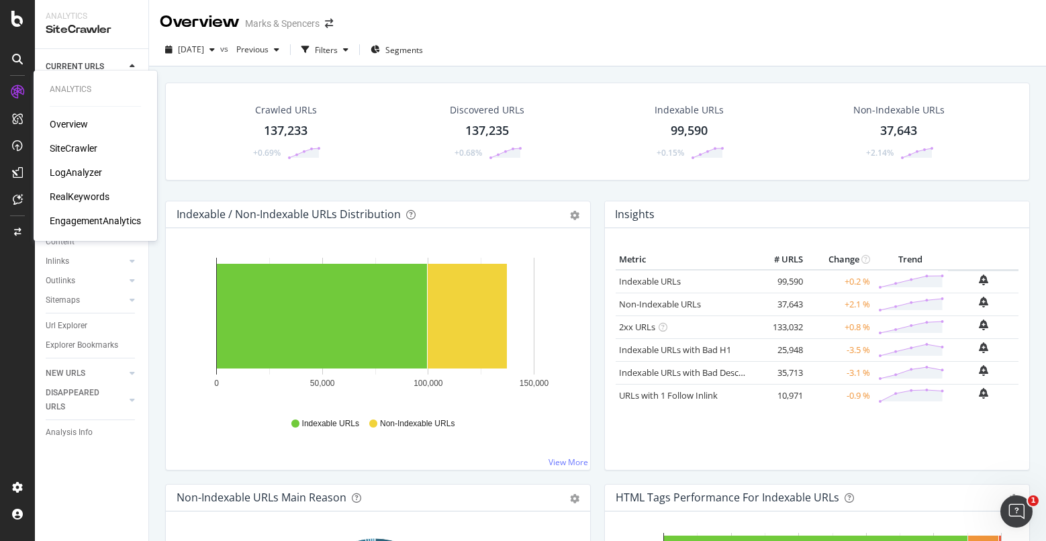  Describe the element at coordinates (225, 48) in the screenshot. I see `span: vs` at that location.